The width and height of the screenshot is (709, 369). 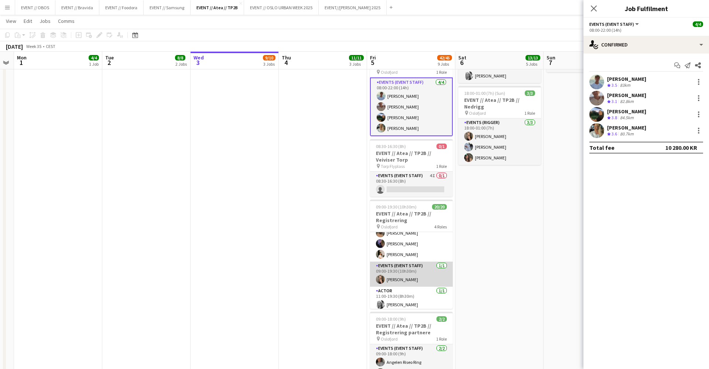 What do you see at coordinates (22, 58) in the screenshot?
I see `span: Mon` at bounding box center [22, 58].